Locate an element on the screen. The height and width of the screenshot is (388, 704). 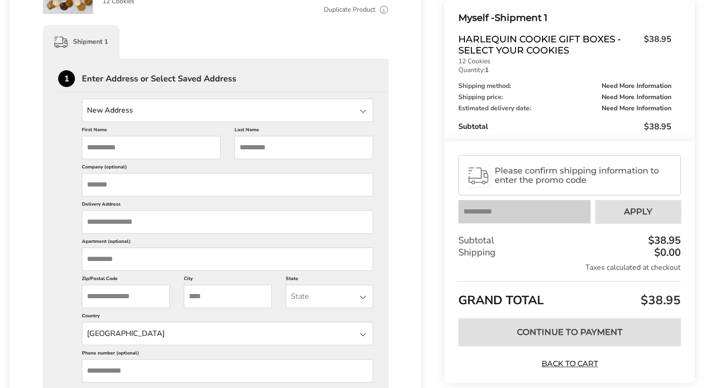
input: ZIP is located at coordinates (126, 296).